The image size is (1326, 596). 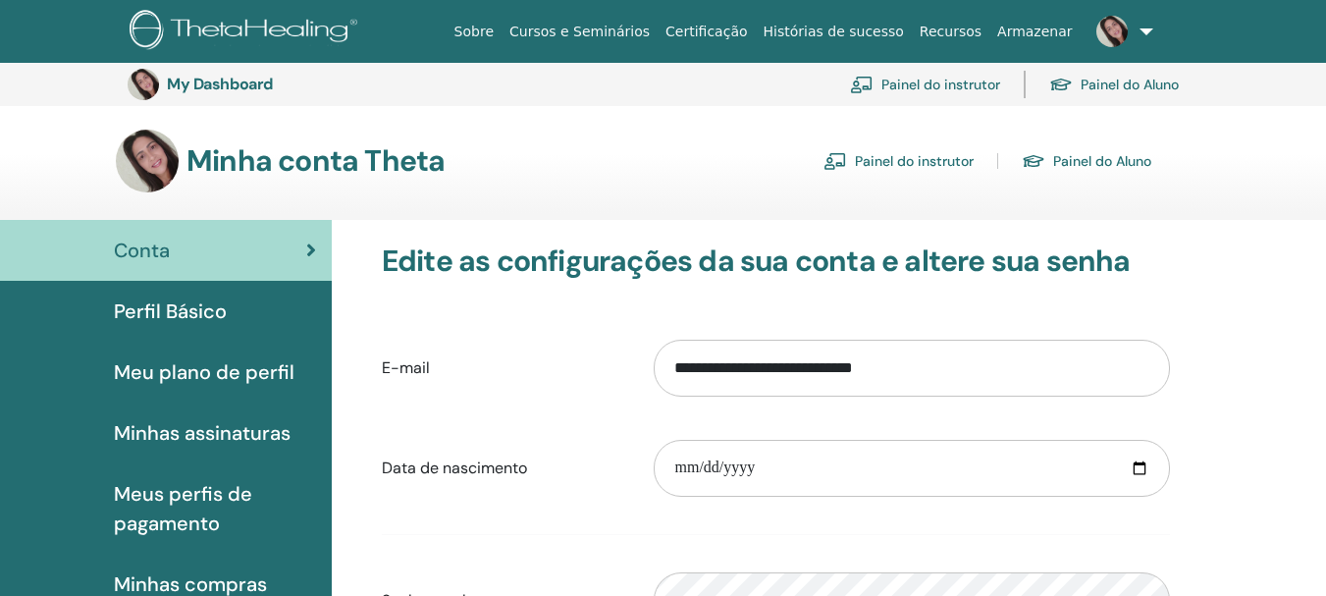 What do you see at coordinates (833, 31) in the screenshot?
I see `a: Histórias de sucesso` at bounding box center [833, 31].